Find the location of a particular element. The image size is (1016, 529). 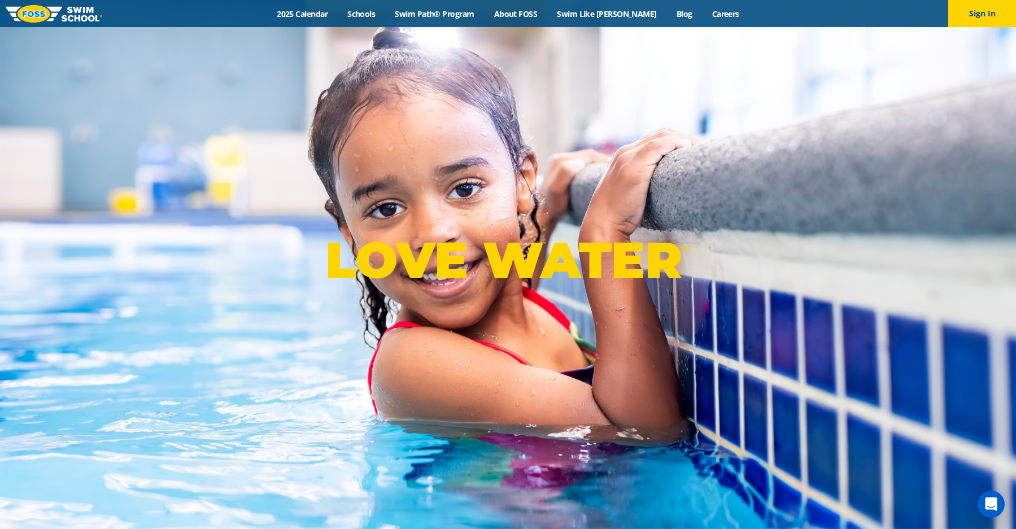

a: Schools is located at coordinates (362, 14).